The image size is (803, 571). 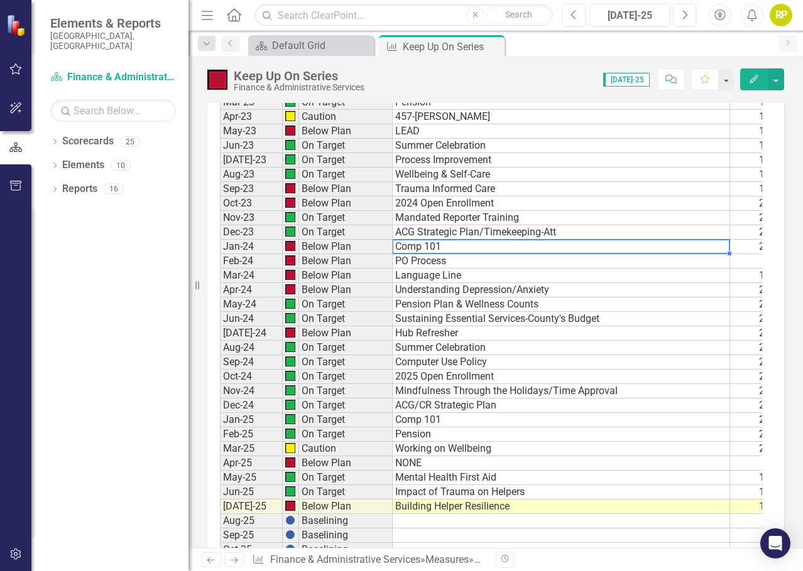 What do you see at coordinates (251, 247) in the screenshot?
I see `td: Jan-24` at bounding box center [251, 247].